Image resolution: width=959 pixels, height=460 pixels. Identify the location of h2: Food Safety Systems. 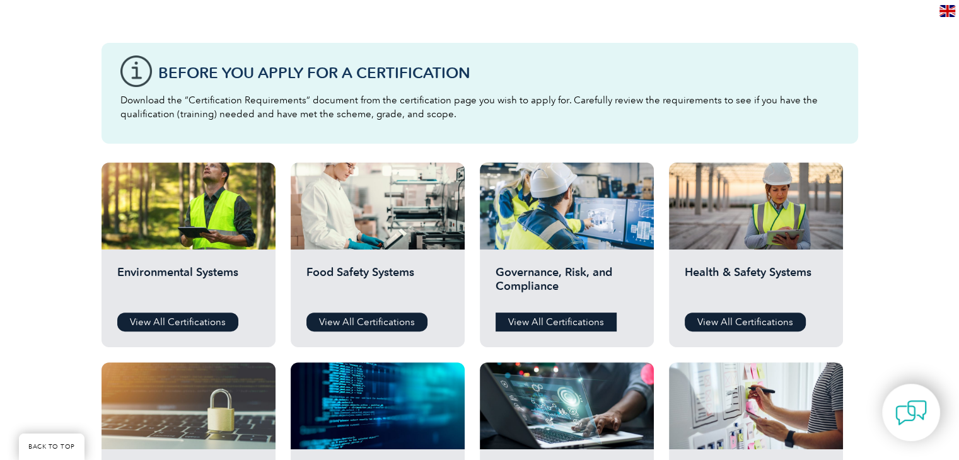
(378, 284).